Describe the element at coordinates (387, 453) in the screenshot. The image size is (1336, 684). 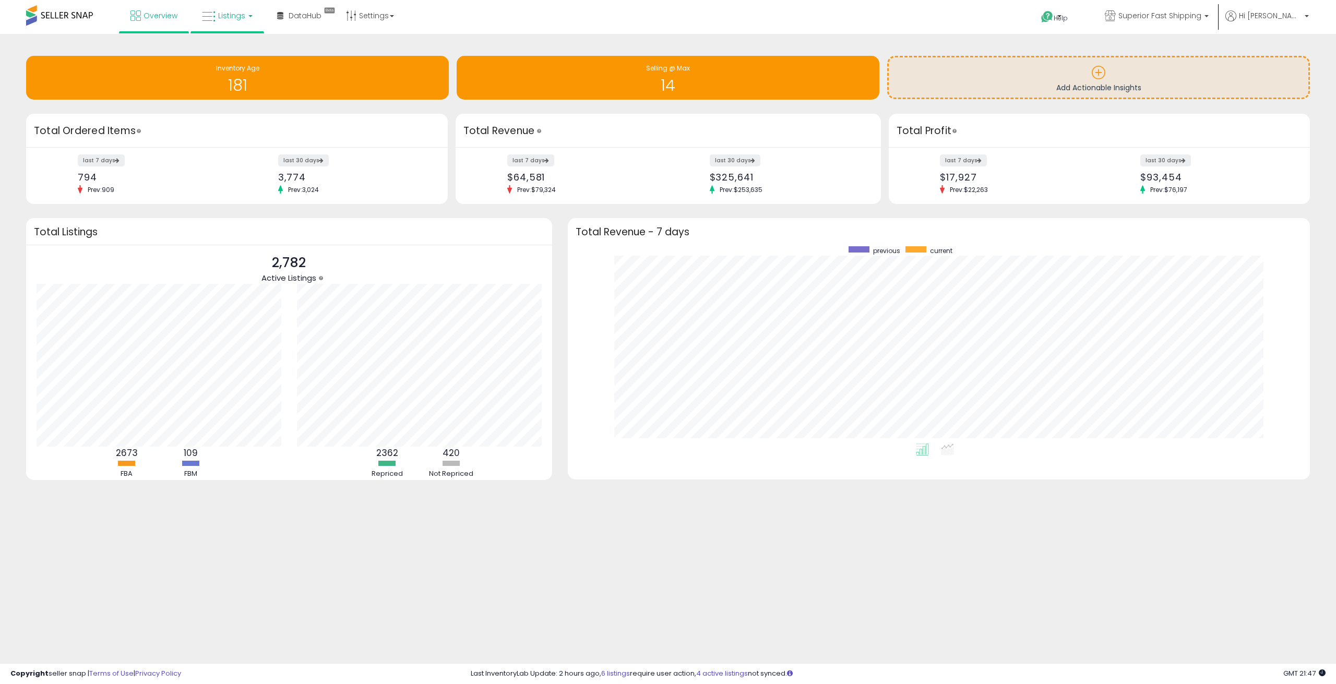
I see `b: 2362` at that location.